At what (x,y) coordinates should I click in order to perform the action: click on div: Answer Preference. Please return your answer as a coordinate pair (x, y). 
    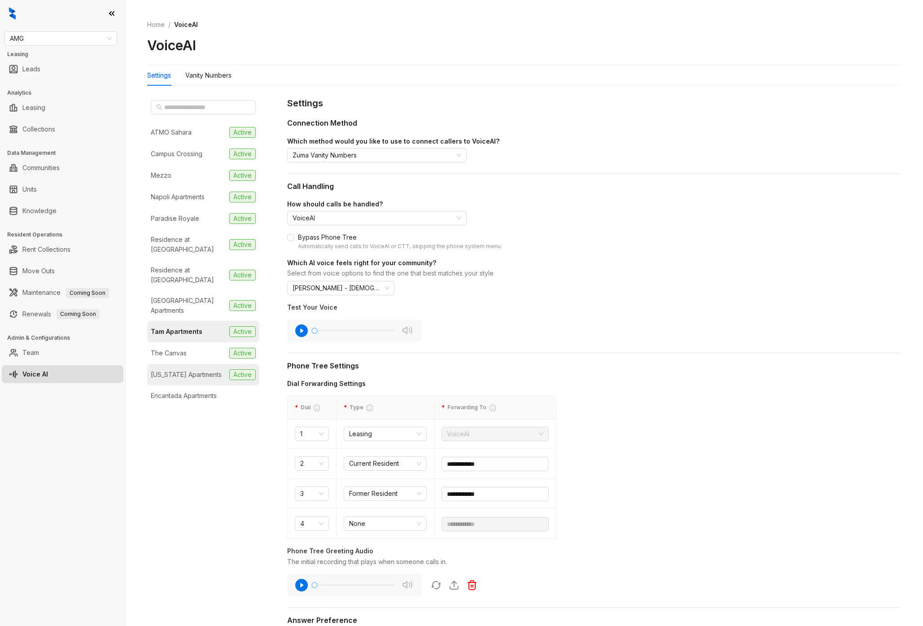
    Looking at the image, I should click on (594, 620).